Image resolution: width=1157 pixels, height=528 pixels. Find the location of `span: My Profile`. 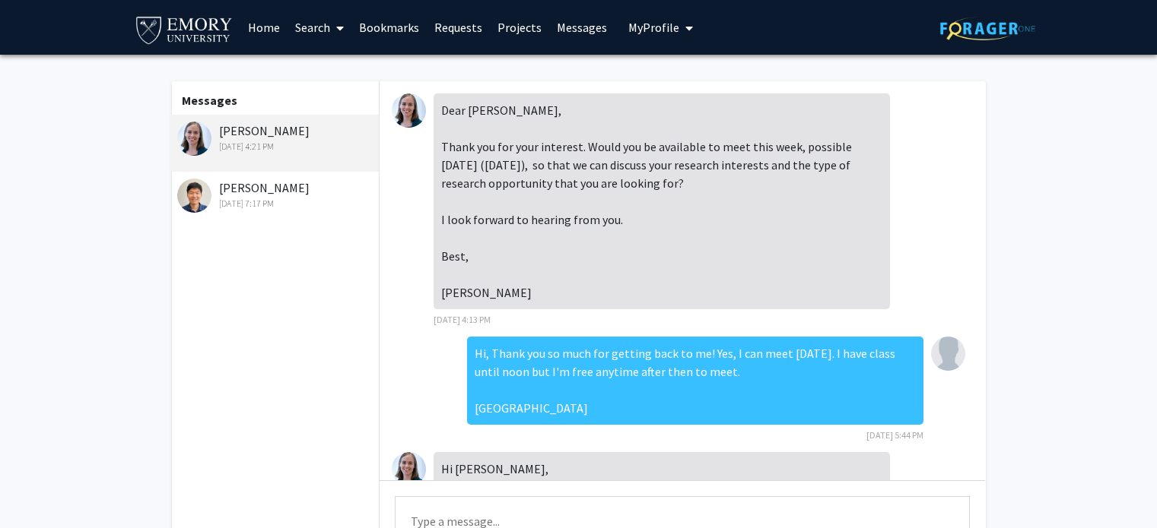

span: My Profile is located at coordinates (653, 27).